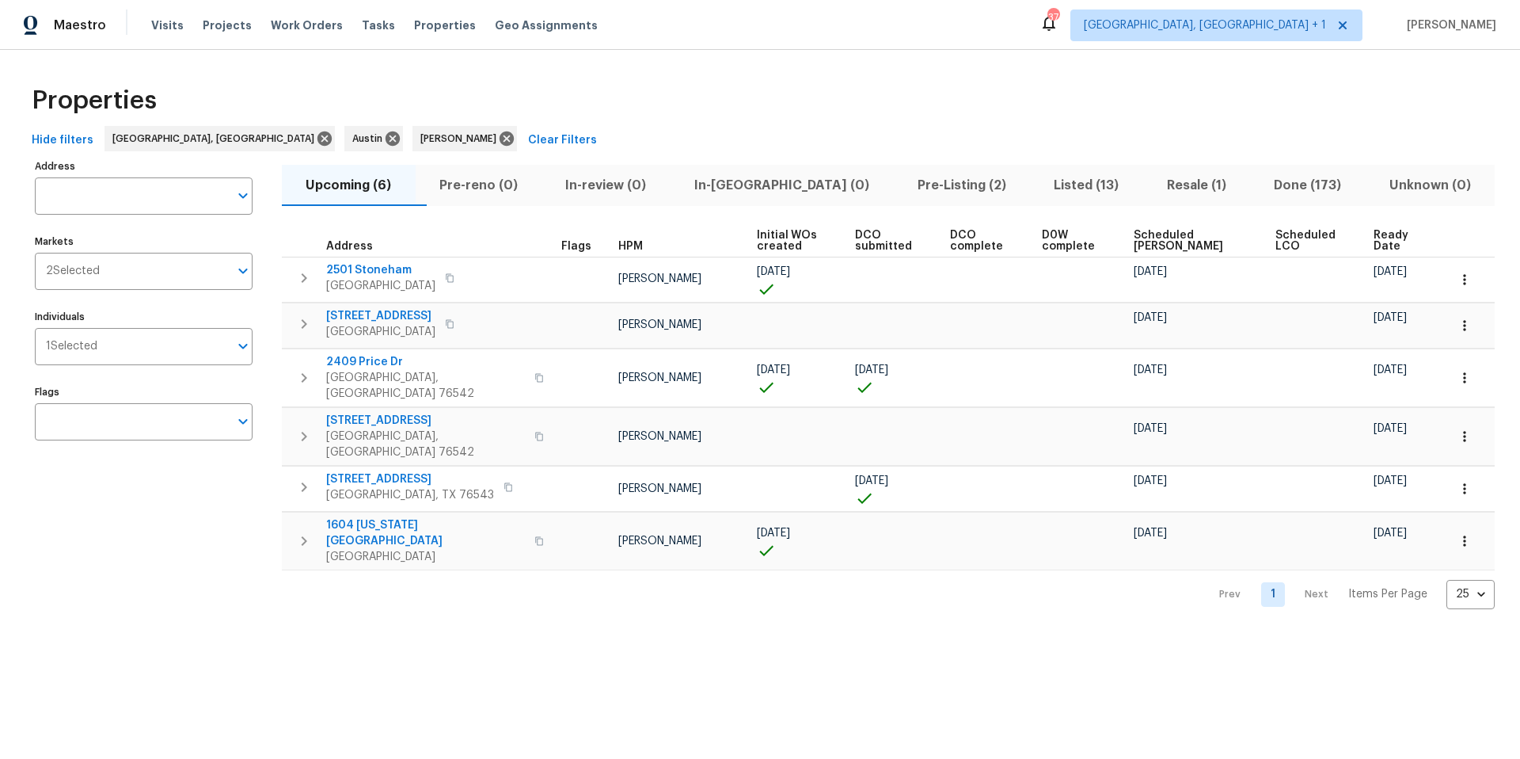  What do you see at coordinates (1470, 594) in the screenshot?
I see `div: 25` at bounding box center [1470, 594].